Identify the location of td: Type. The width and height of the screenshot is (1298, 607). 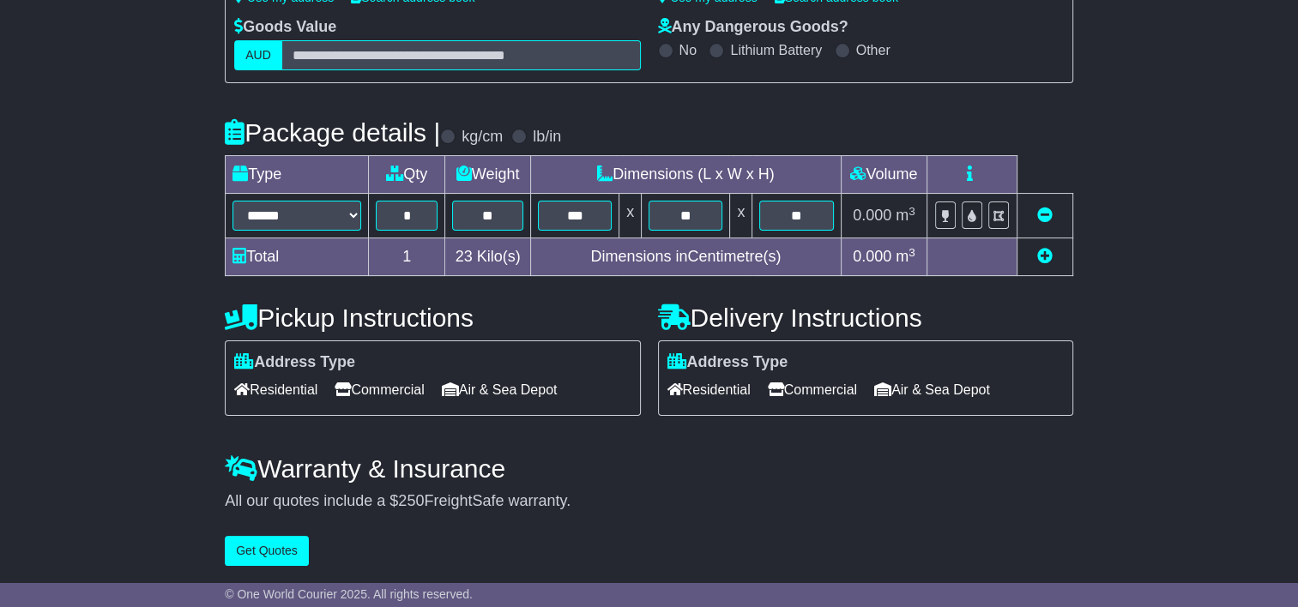
(297, 175).